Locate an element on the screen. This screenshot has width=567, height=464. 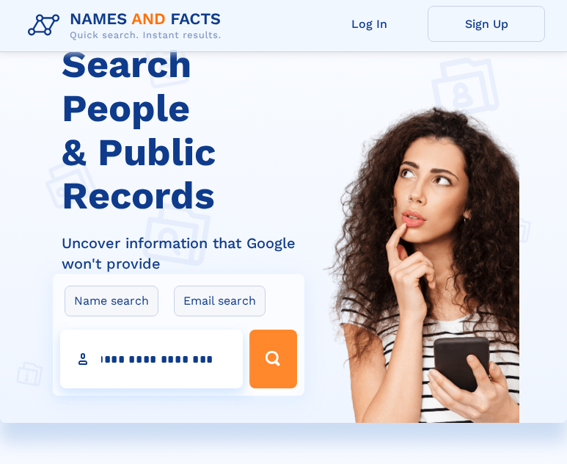
a: Log In is located at coordinates (369, 23).